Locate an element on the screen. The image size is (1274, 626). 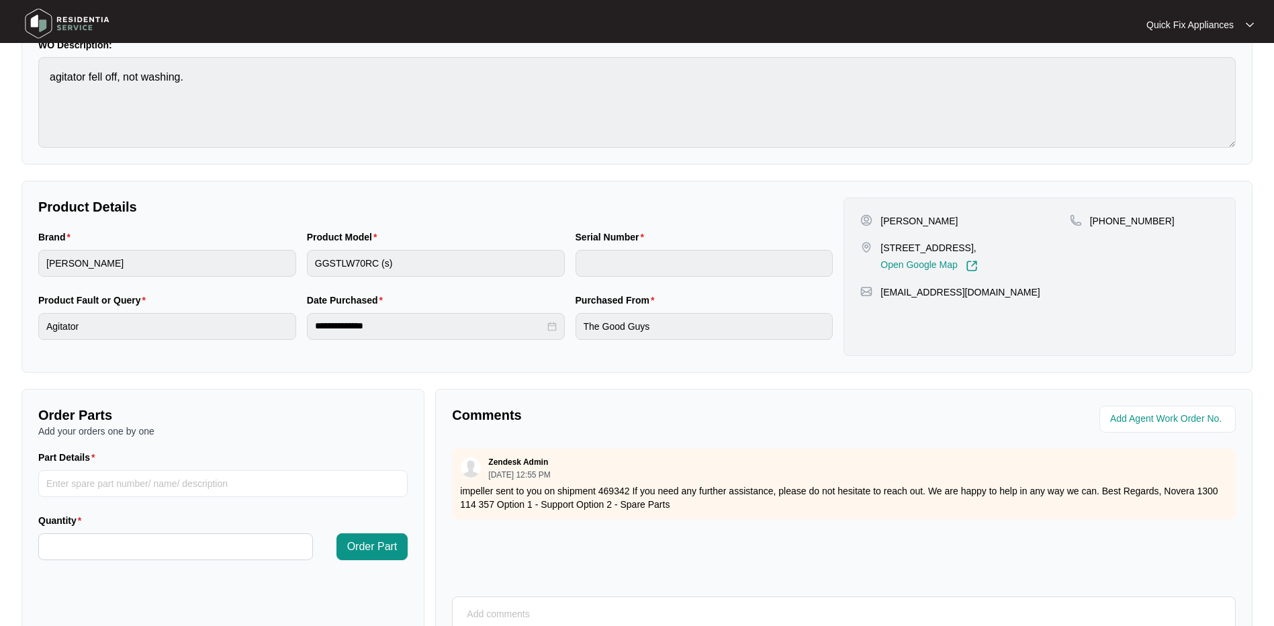
p: Zendesk Admin is located at coordinates (518, 462).